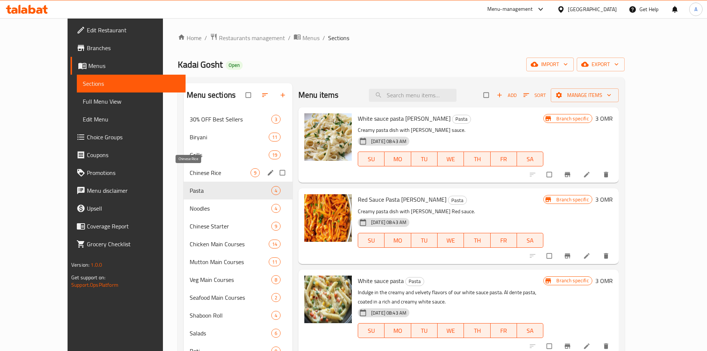  Describe the element at coordinates (229, 155) in the screenshot. I see `div: Grills` at that location.